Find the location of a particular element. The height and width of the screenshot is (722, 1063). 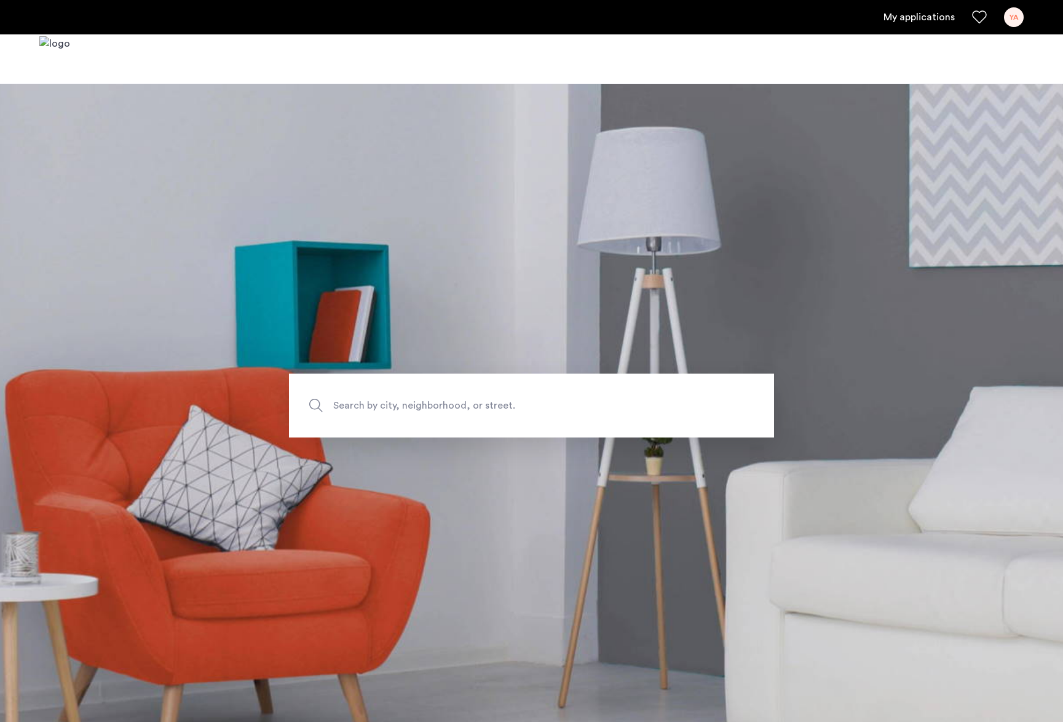

input: Apartment Search is located at coordinates (531, 406).